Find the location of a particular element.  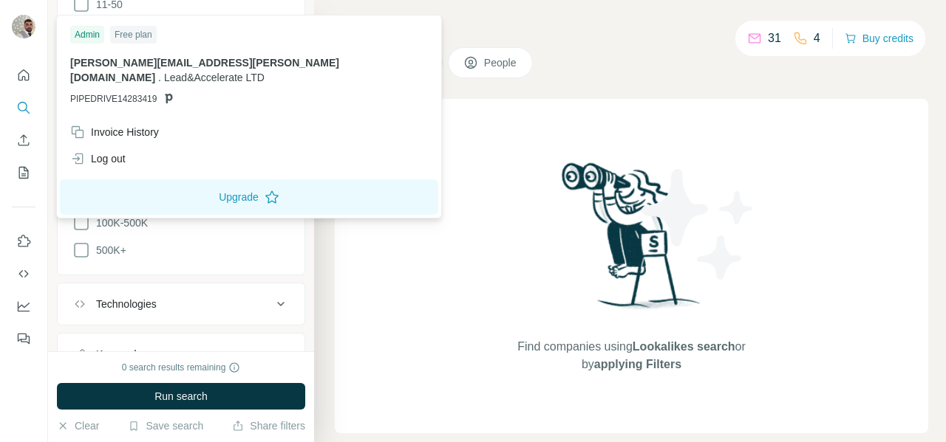

span: Lead&Accelerate LTD is located at coordinates (214, 78).